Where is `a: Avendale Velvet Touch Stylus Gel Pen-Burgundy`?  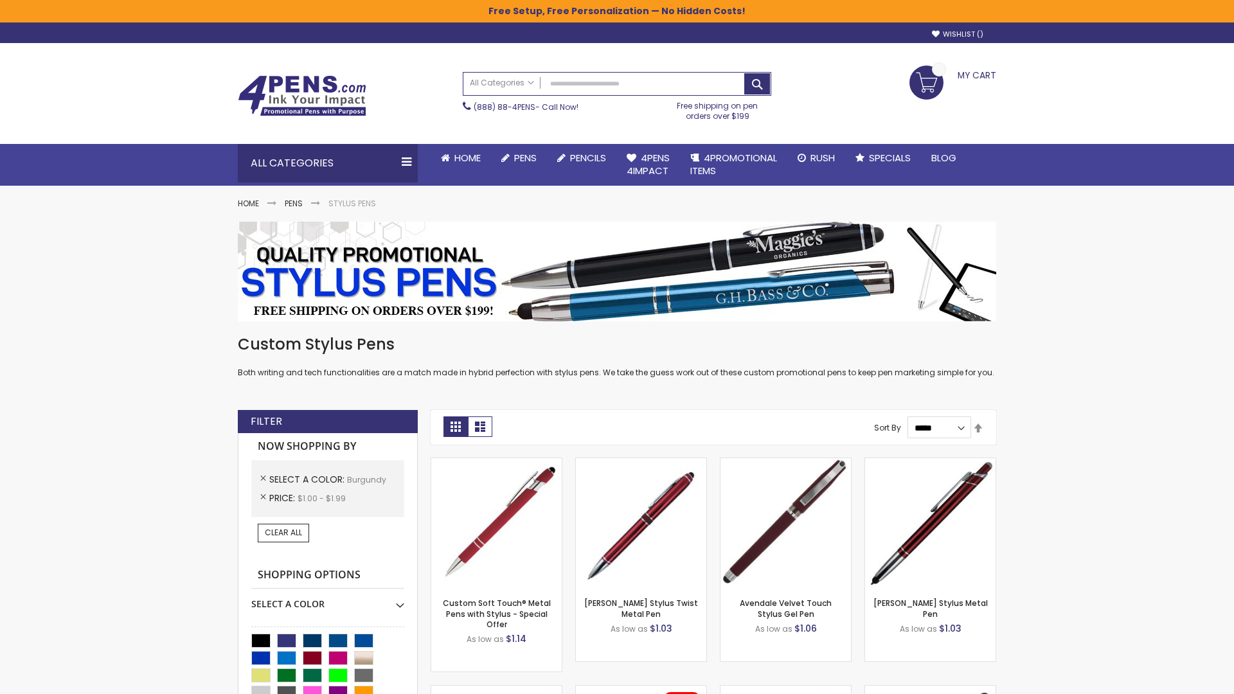
a: Avendale Velvet Touch Stylus Gel Pen-Burgundy is located at coordinates (786, 463).